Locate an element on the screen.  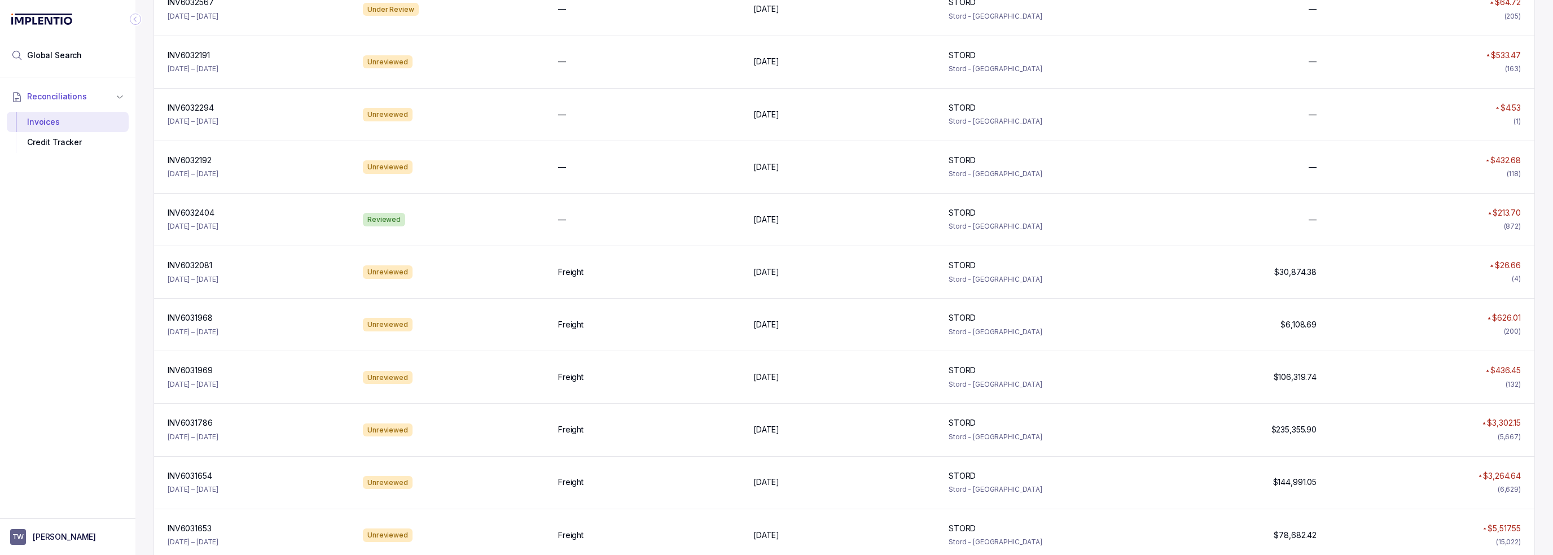
span: Reconciliations is located at coordinates (57, 97).